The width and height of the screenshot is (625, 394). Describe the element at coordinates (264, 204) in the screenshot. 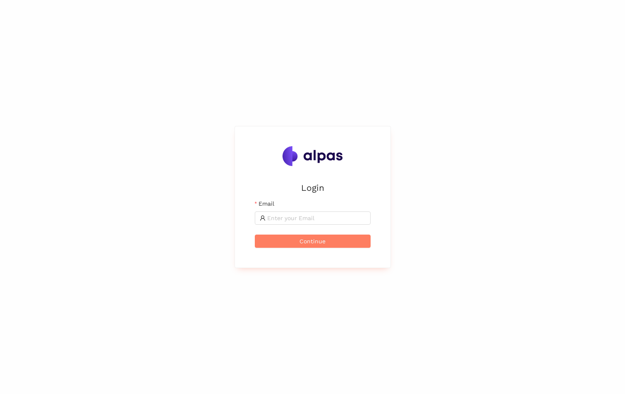

I see `label: Email` at that location.